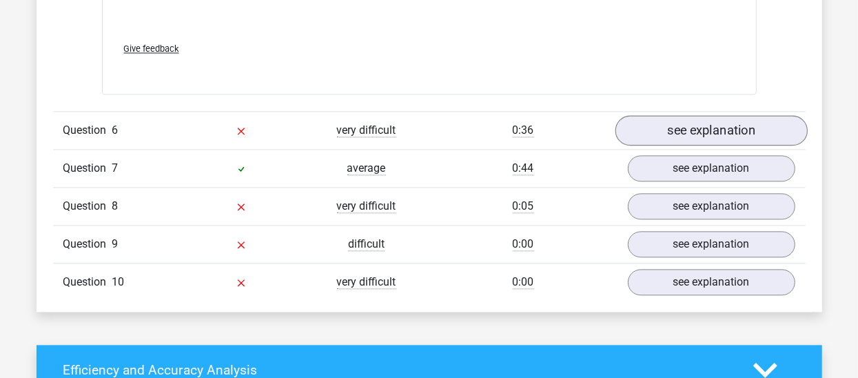  I want to click on span: 7, so click(115, 167).